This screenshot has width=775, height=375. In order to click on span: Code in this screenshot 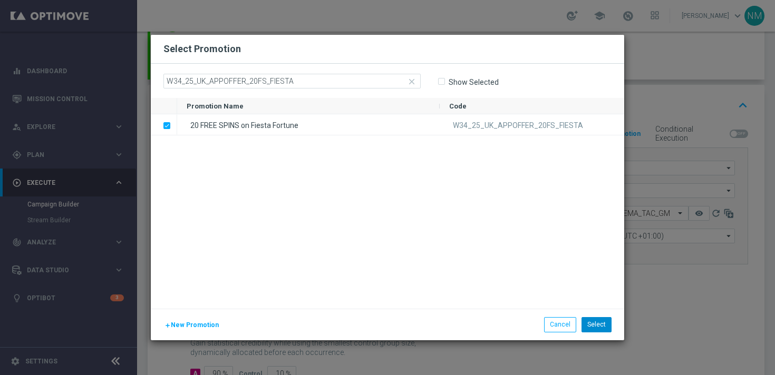, I will do `click(458, 106)`.